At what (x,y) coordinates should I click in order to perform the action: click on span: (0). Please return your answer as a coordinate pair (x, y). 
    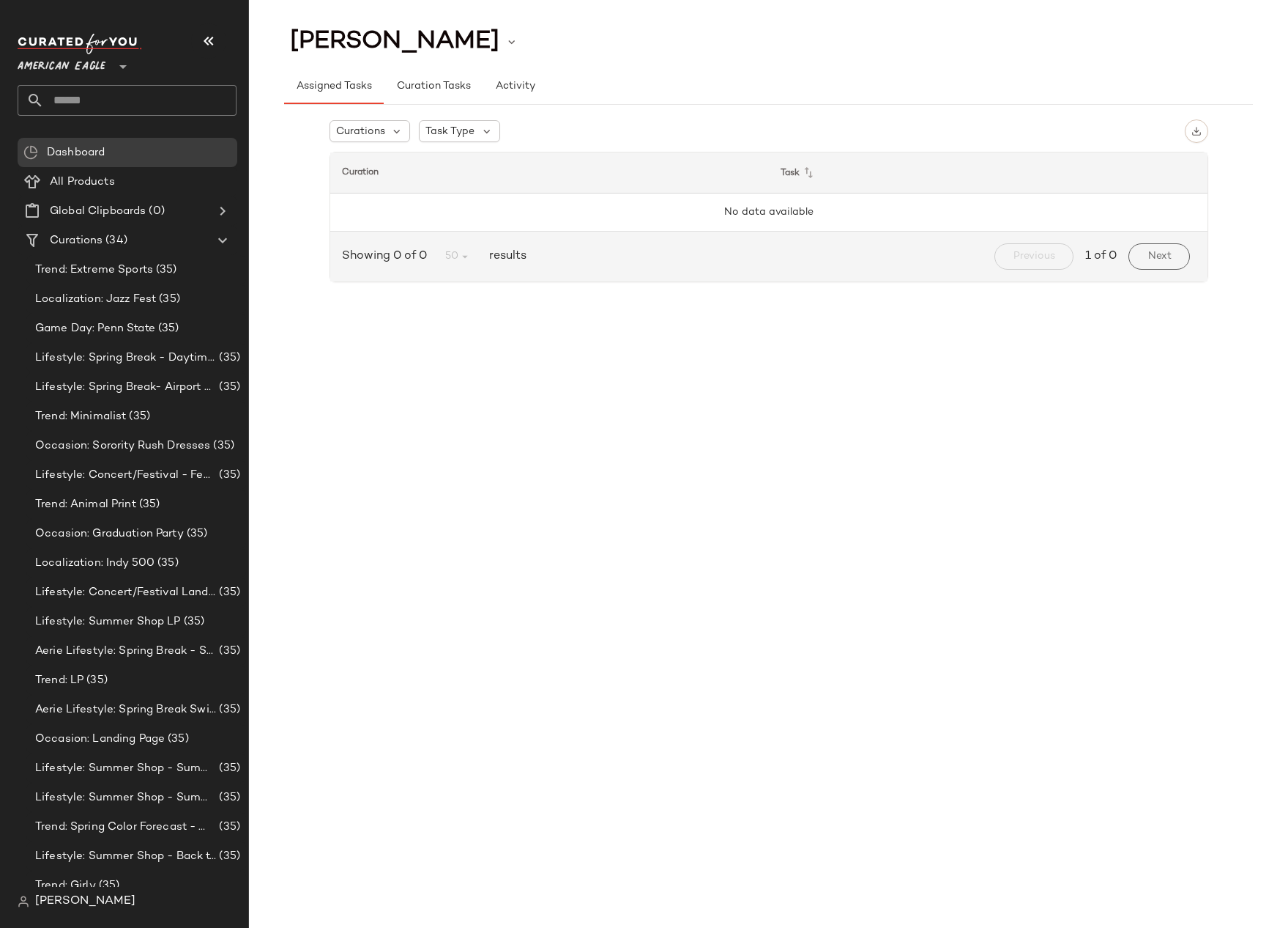
    Looking at the image, I should click on (155, 211).